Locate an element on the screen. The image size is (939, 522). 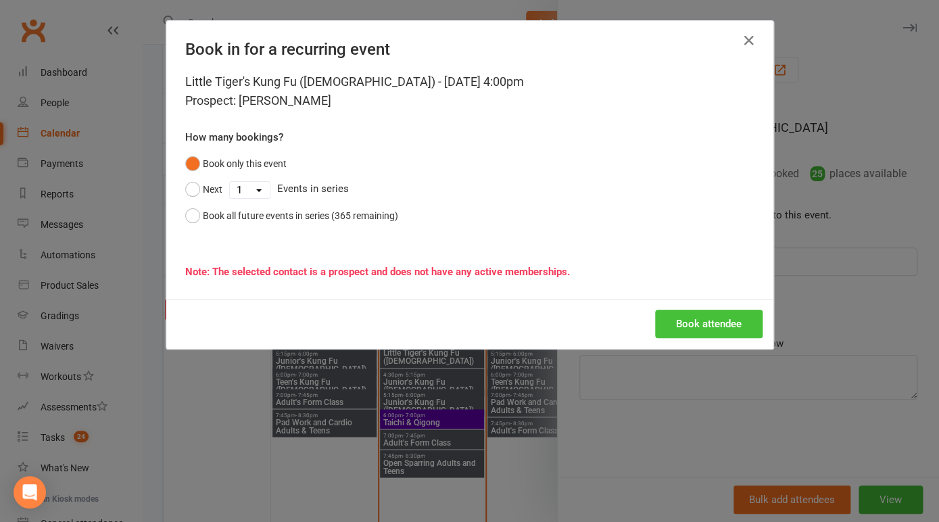
button: Book only this event is located at coordinates (236, 164).